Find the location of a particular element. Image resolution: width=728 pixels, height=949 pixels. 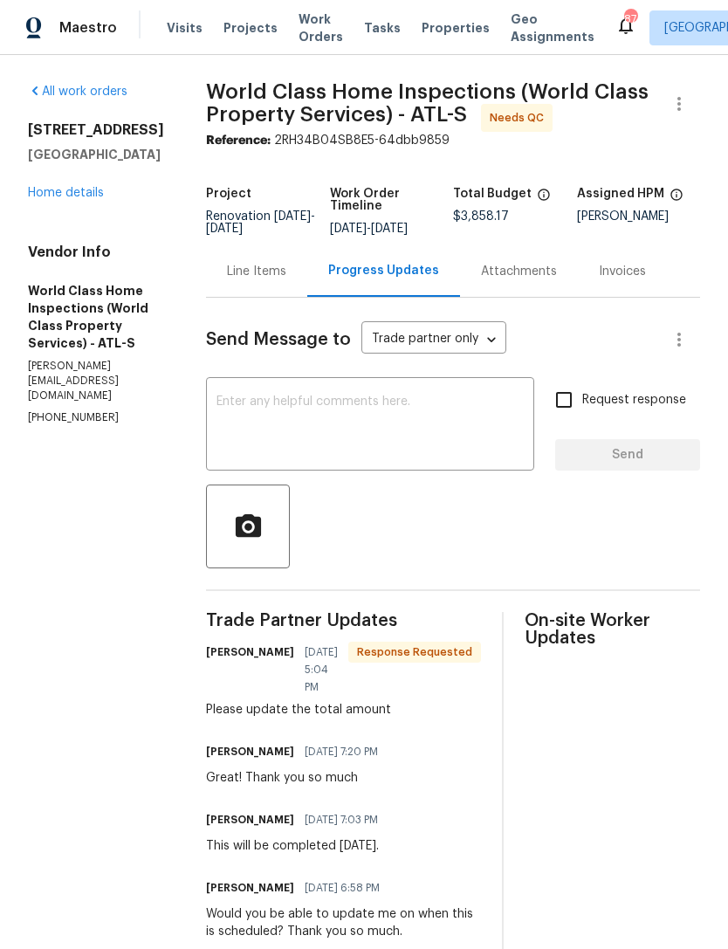

a: All work orders is located at coordinates (78, 92).